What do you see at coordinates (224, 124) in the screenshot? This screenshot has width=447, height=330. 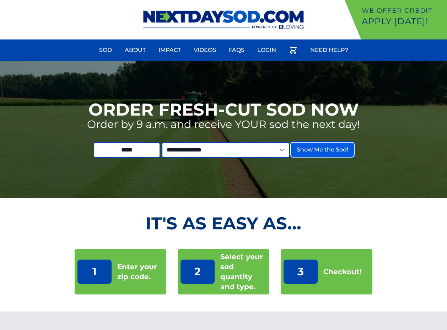 I see `p: Order by 9 a.m. and receive YOUR sod the next day!` at bounding box center [224, 124].